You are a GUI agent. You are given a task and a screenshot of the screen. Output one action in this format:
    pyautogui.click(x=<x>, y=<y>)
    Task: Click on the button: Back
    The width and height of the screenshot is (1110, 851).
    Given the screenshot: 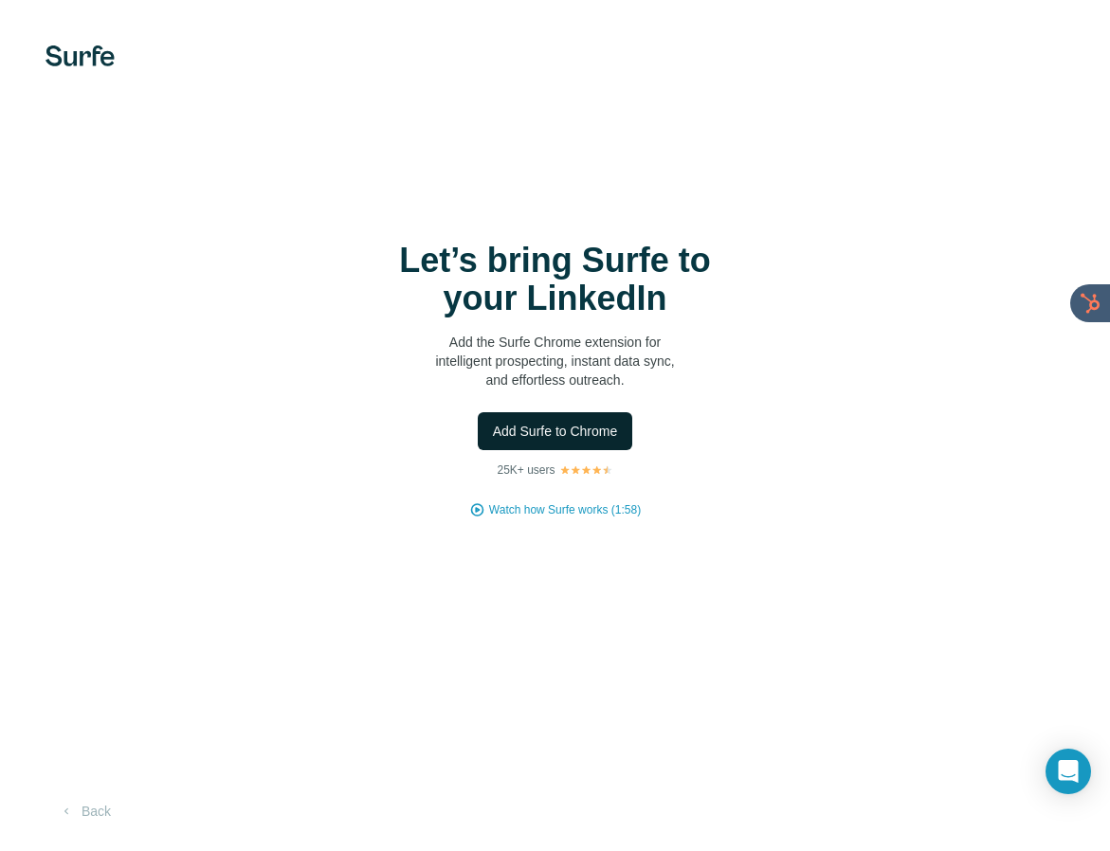 What is the action you would take?
    pyautogui.click(x=84, y=812)
    